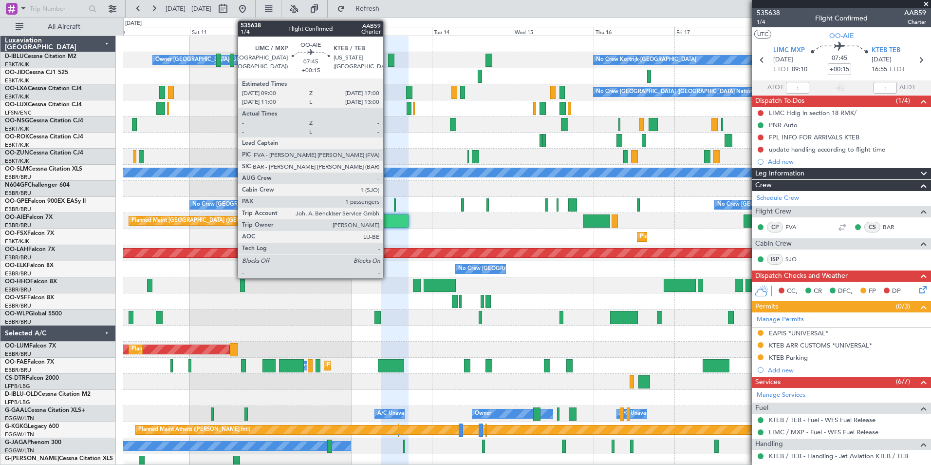 This screenshot has width=931, height=465. What do you see at coordinates (762, 408) in the screenshot?
I see `span: Fuel` at bounding box center [762, 408].